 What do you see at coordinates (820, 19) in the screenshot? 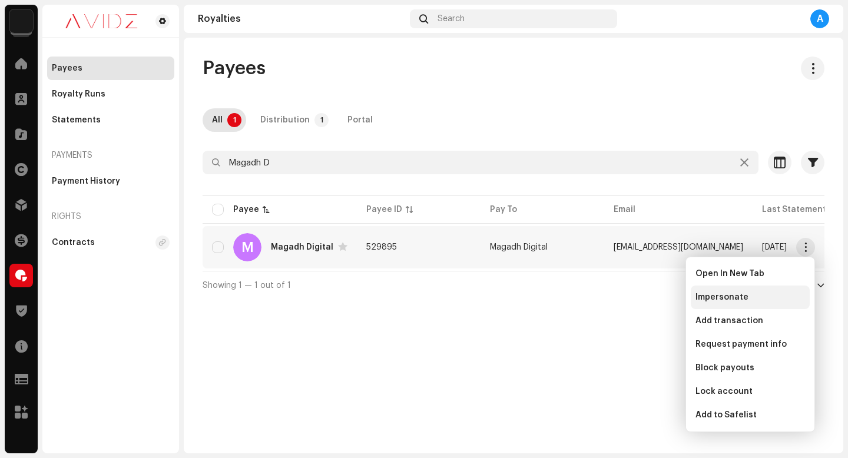
I see `div: A` at bounding box center [820, 19].